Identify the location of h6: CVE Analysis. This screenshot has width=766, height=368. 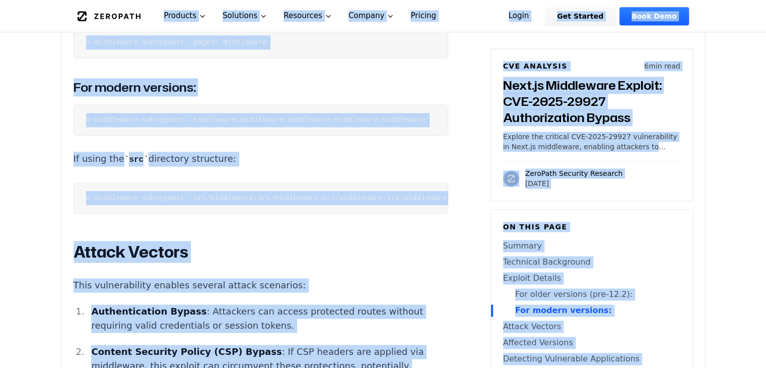
(536, 66).